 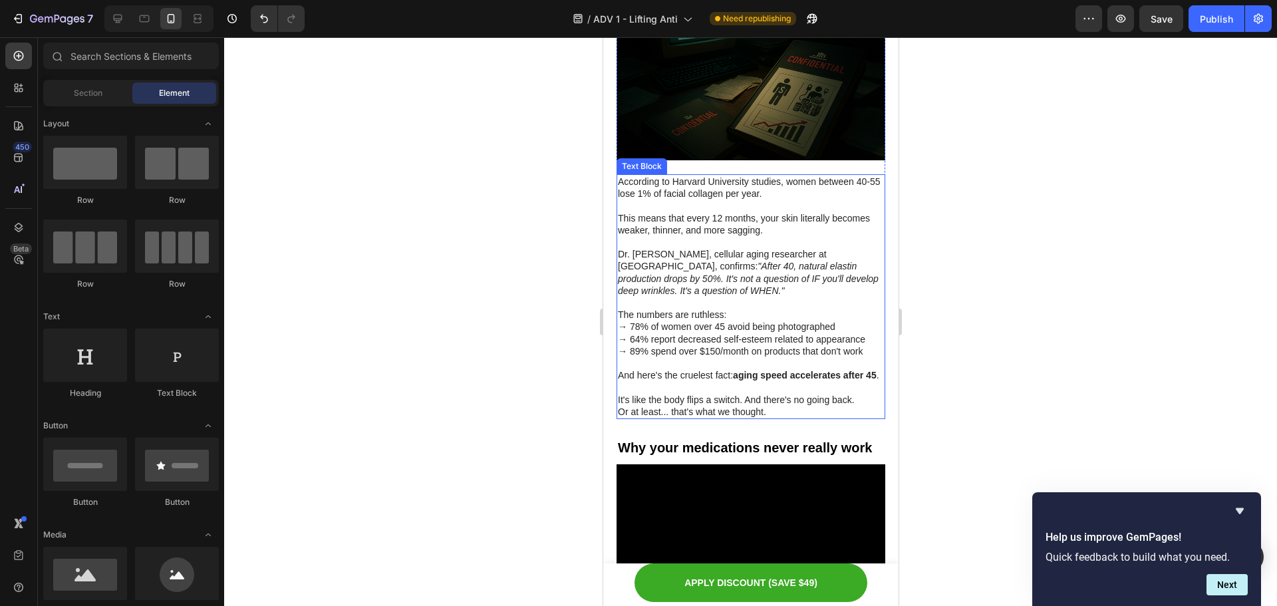 I want to click on div: Undo/Redo, so click(x=277, y=19).